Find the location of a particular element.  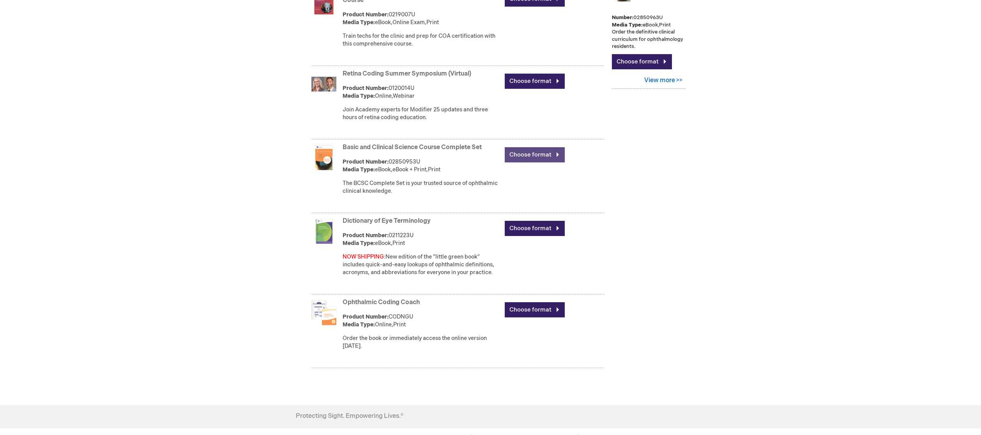

a: View more >> is located at coordinates (648, 81).